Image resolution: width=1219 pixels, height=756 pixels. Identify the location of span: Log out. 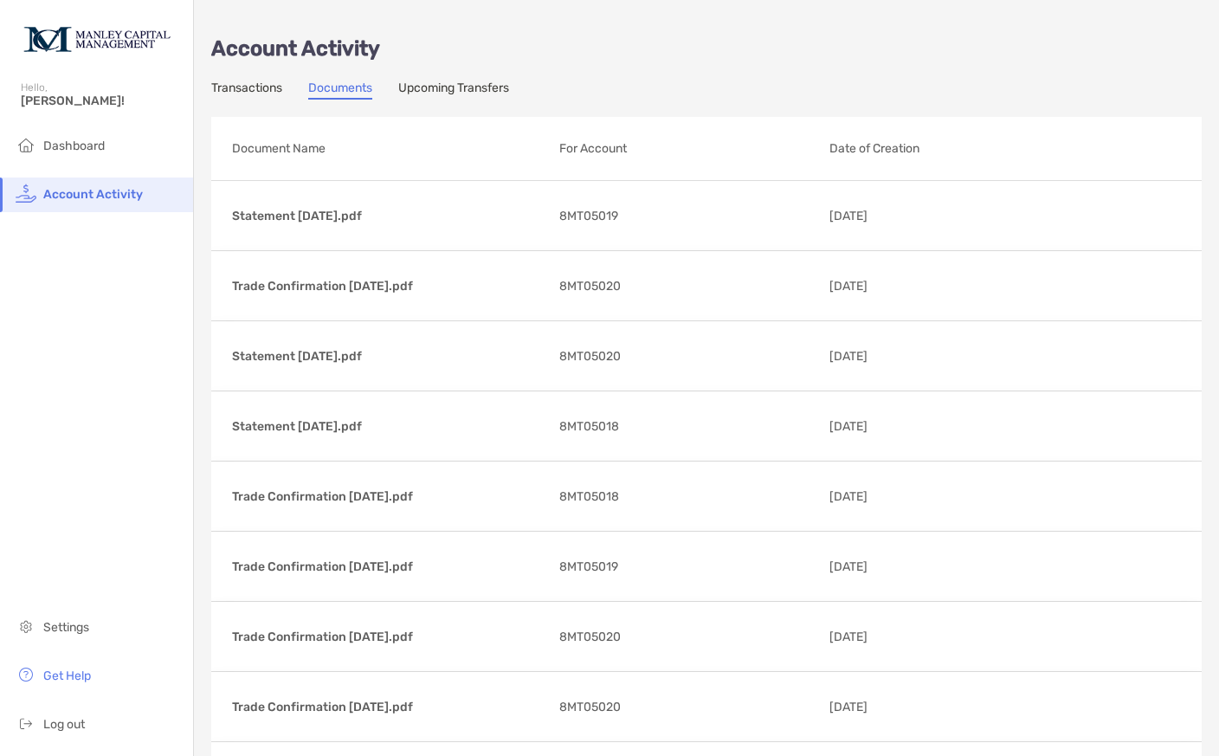
(64, 724).